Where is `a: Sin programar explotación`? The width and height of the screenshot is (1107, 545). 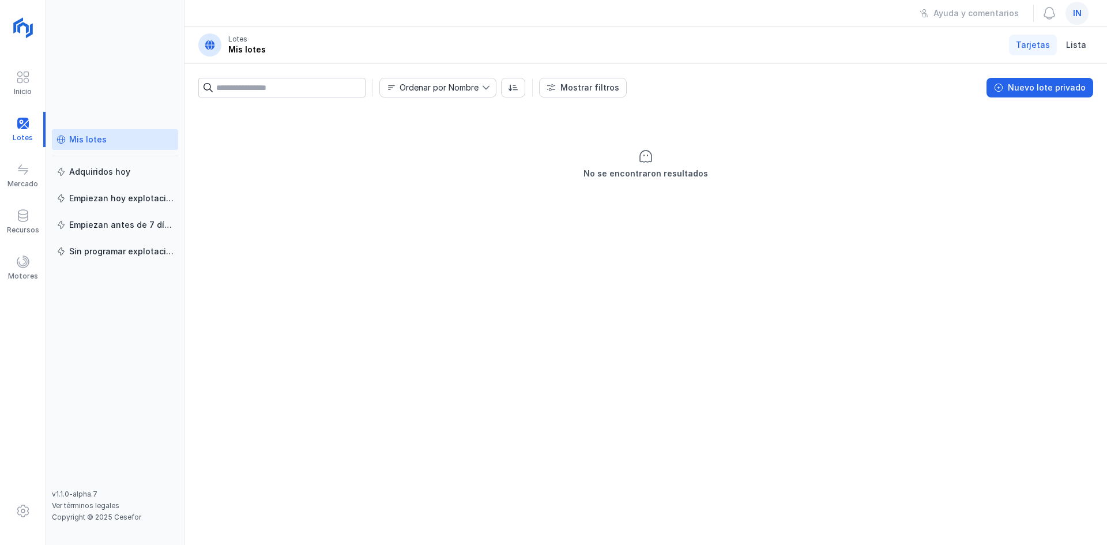
a: Sin programar explotación is located at coordinates (115, 251).